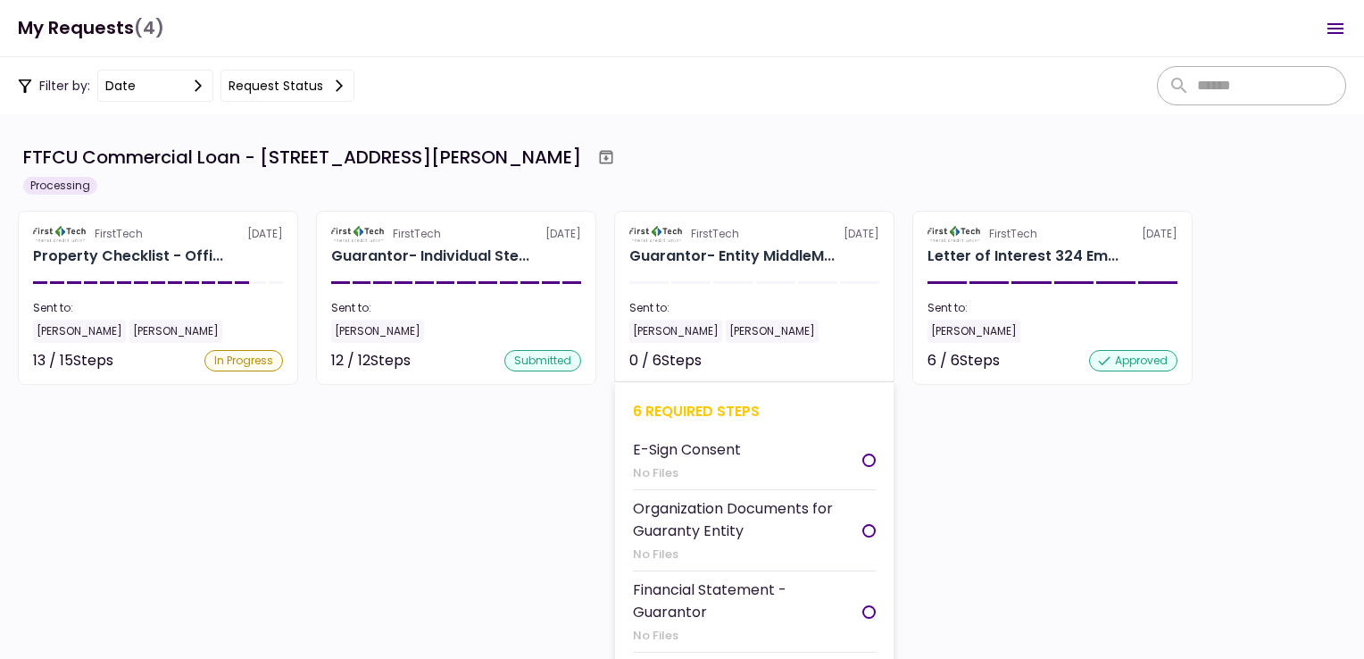 This screenshot has width=1364, height=659. I want to click on div: 13 / 15 Steps, so click(73, 361).